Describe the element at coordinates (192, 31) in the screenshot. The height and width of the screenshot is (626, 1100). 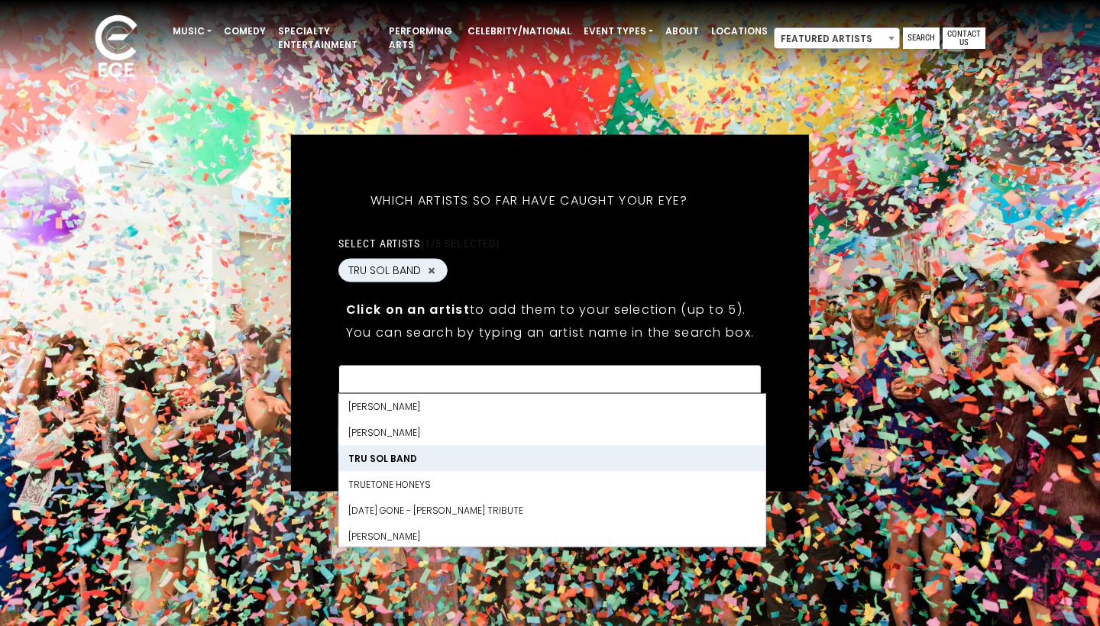
I see `a: Music` at that location.